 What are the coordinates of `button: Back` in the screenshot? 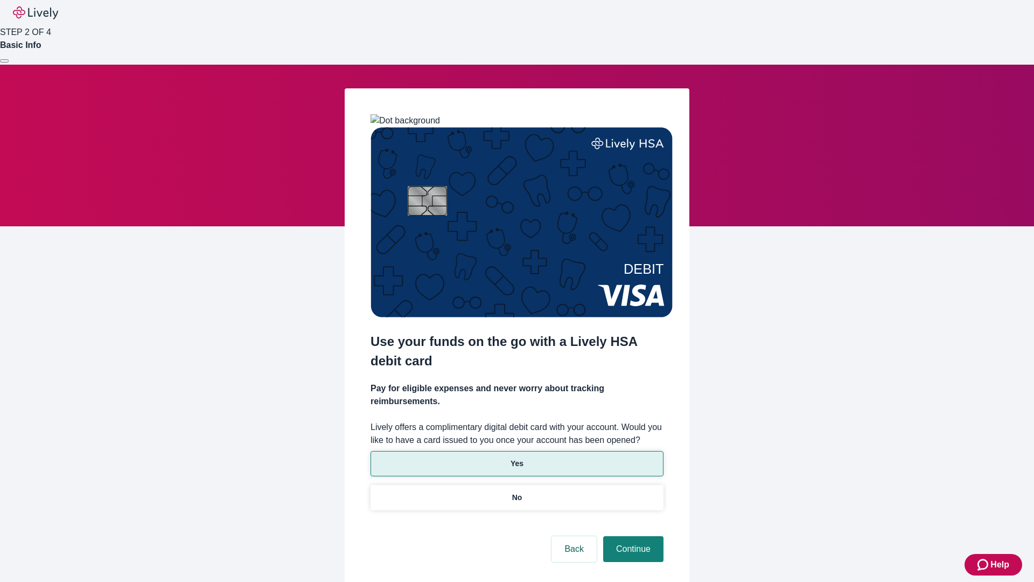 It's located at (574, 549).